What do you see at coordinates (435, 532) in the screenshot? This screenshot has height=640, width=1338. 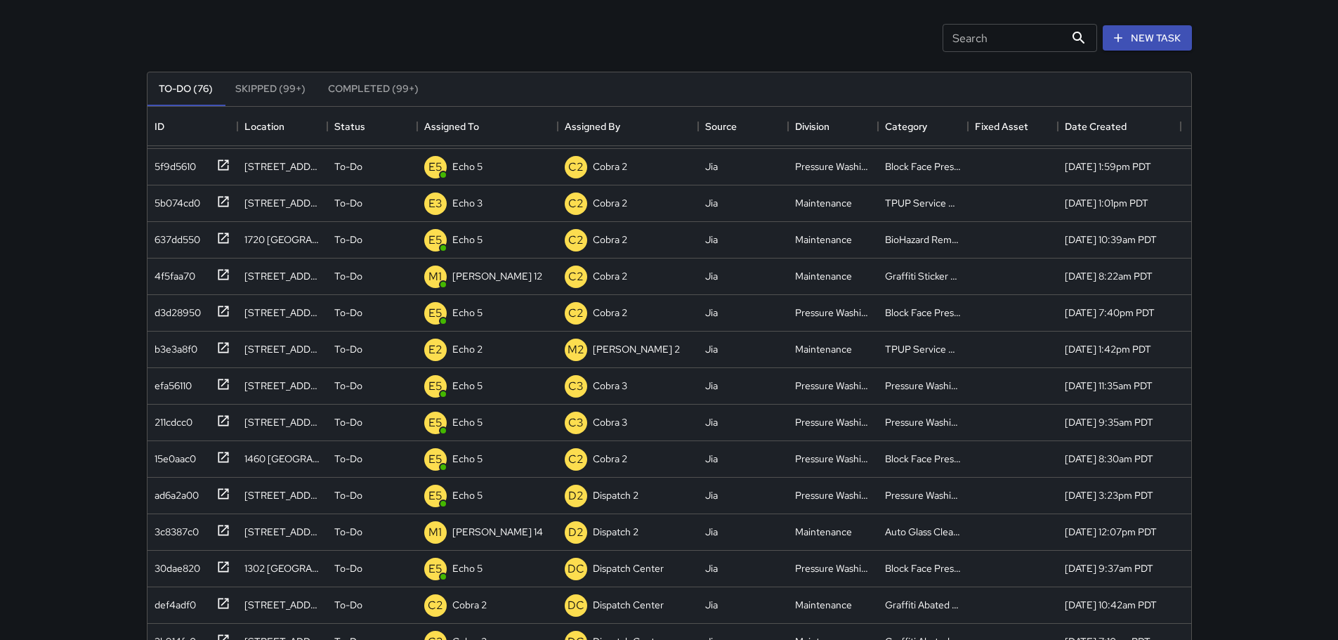 I see `p: M1` at bounding box center [435, 532].